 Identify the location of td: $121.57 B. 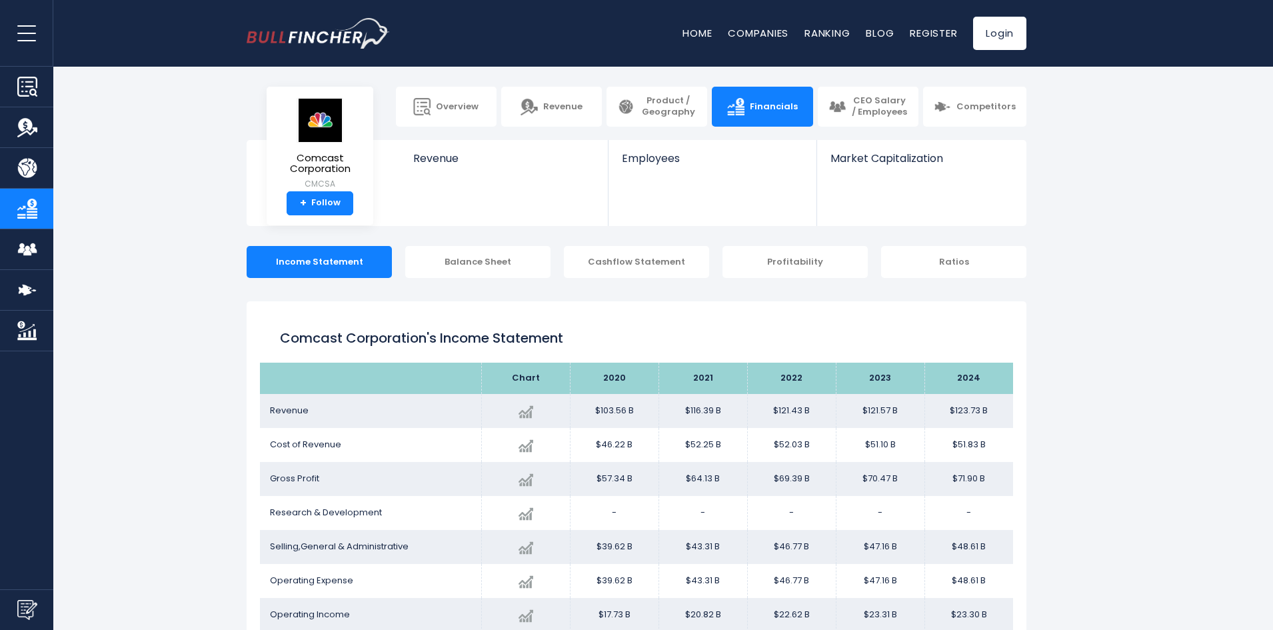
(880, 411).